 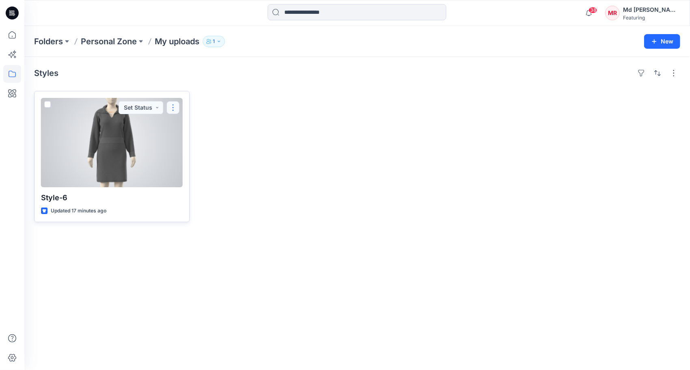 I want to click on p: Folders, so click(x=48, y=41).